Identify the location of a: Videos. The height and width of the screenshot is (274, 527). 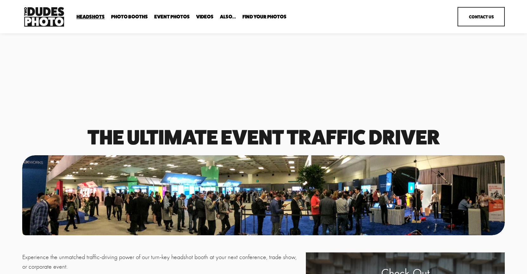
(205, 17).